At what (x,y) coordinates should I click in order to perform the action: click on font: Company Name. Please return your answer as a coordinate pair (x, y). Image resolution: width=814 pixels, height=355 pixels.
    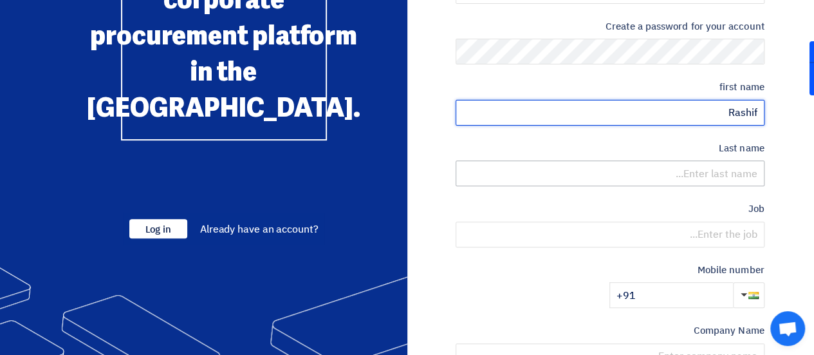
    Looking at the image, I should click on (729, 330).